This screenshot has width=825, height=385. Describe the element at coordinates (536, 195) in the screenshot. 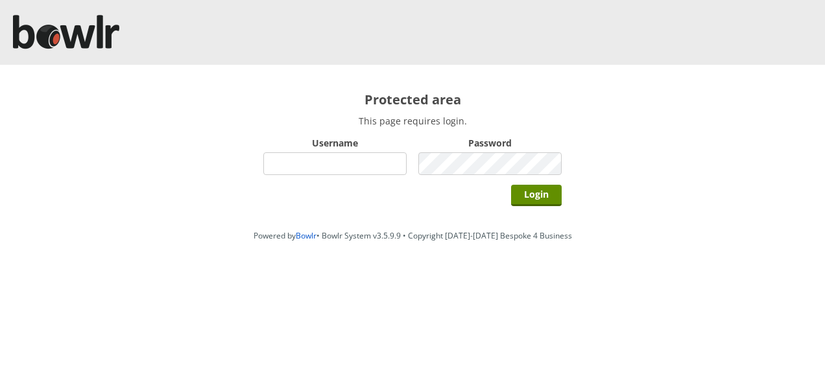

I see `input: Login` at that location.